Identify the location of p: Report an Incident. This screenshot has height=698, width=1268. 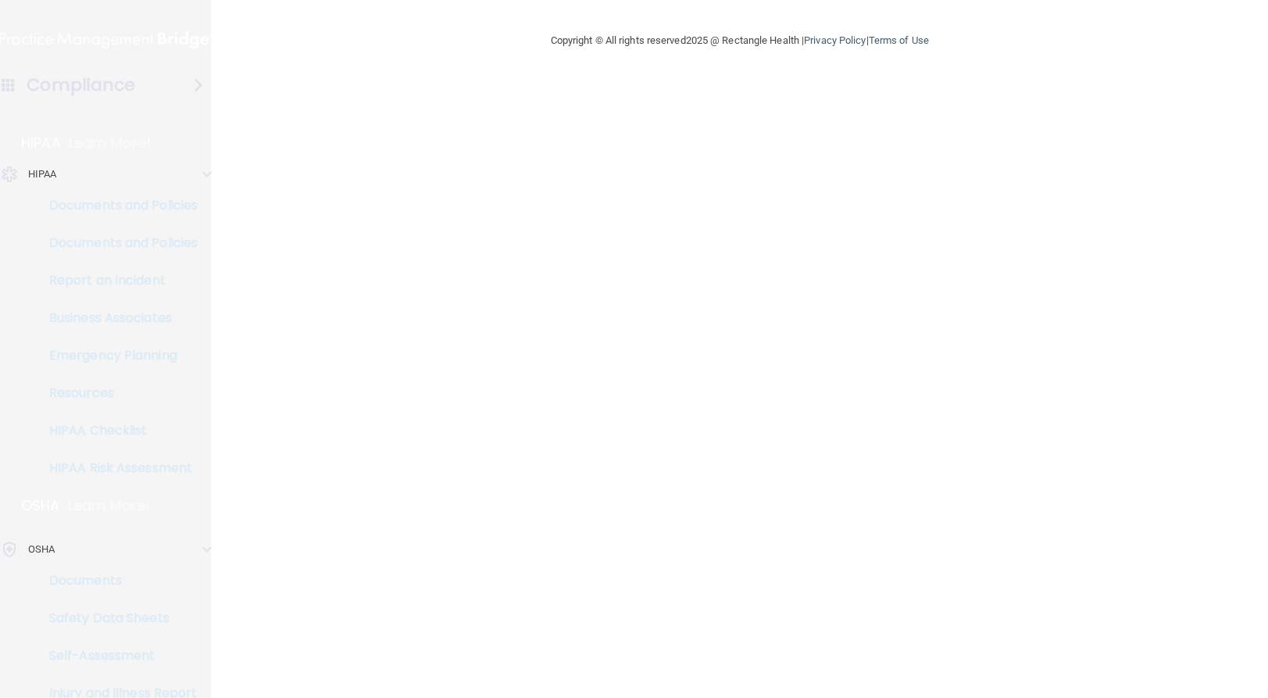
(116, 280).